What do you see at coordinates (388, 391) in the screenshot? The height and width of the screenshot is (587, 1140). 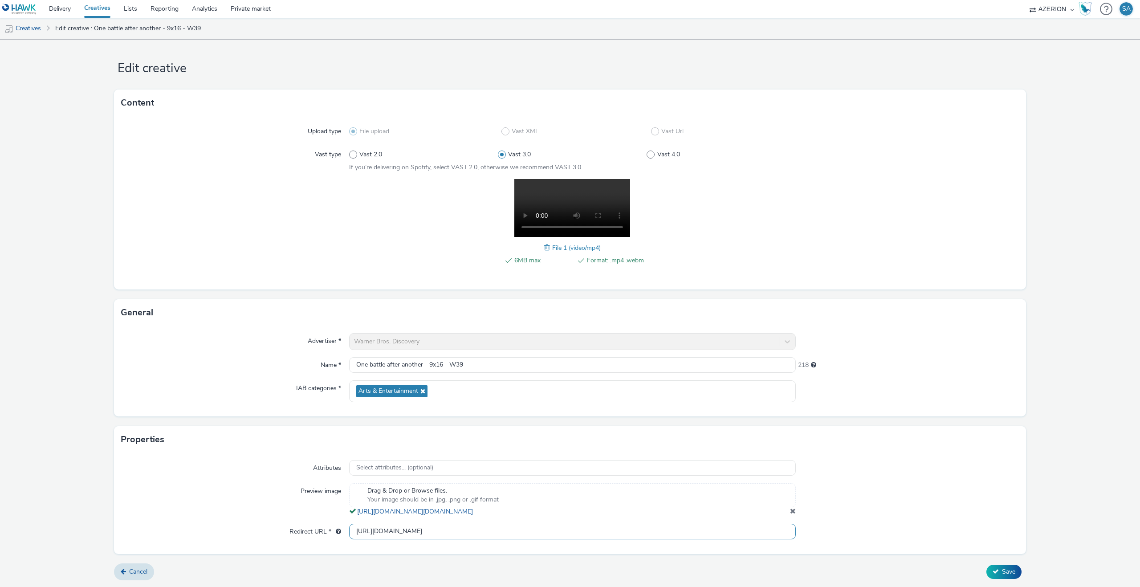 I see `span: Arts & Entertainment` at bounding box center [388, 391].